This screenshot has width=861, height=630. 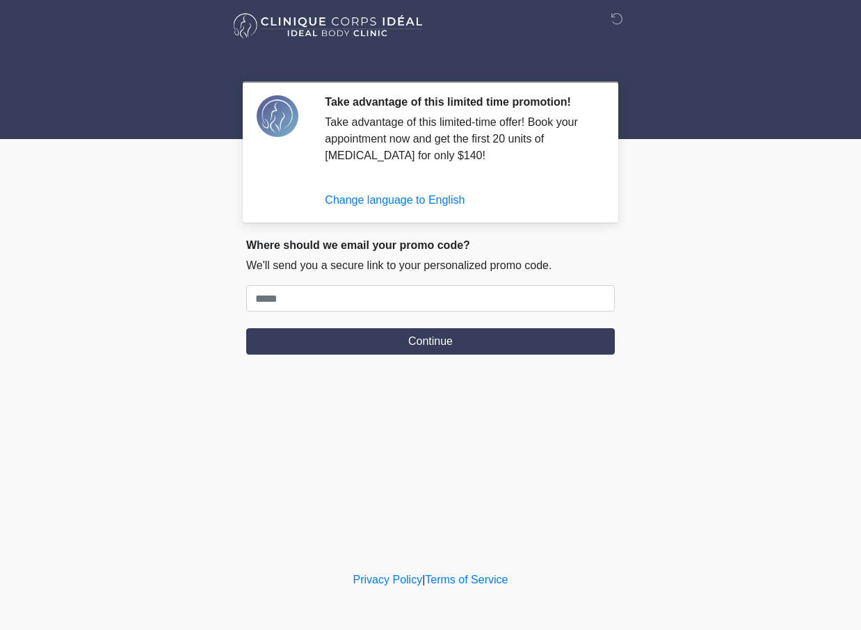 I want to click on h2: Where should we email your promo code?, so click(x=430, y=245).